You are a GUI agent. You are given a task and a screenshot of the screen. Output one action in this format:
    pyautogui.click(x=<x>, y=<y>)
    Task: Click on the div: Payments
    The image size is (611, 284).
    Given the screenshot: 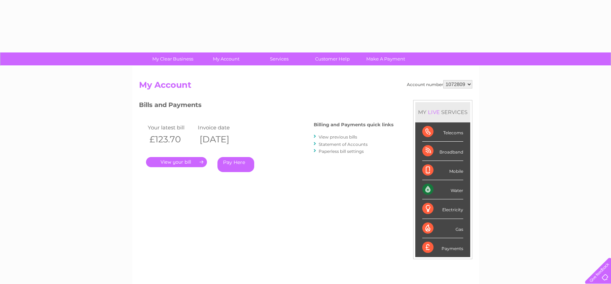 What is the action you would take?
    pyautogui.click(x=443, y=248)
    